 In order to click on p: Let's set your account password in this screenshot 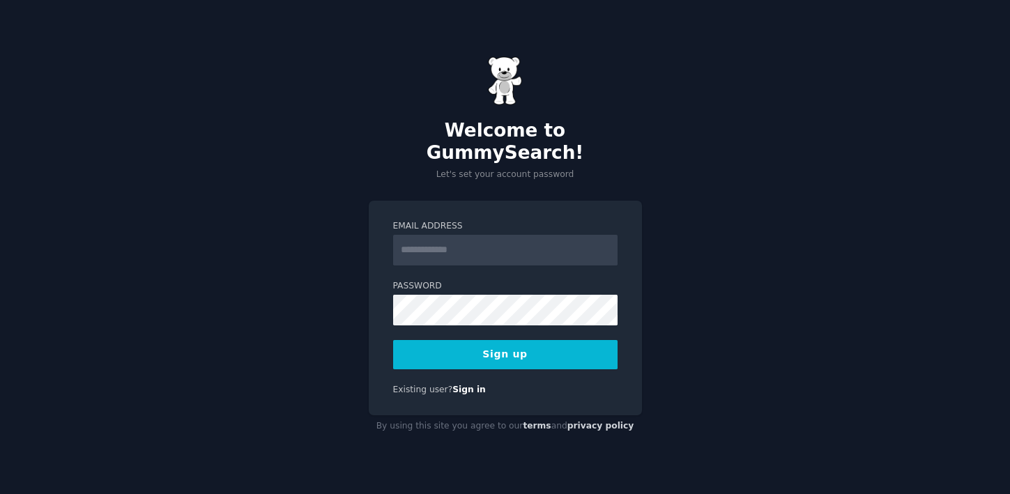, I will do `click(505, 175)`.